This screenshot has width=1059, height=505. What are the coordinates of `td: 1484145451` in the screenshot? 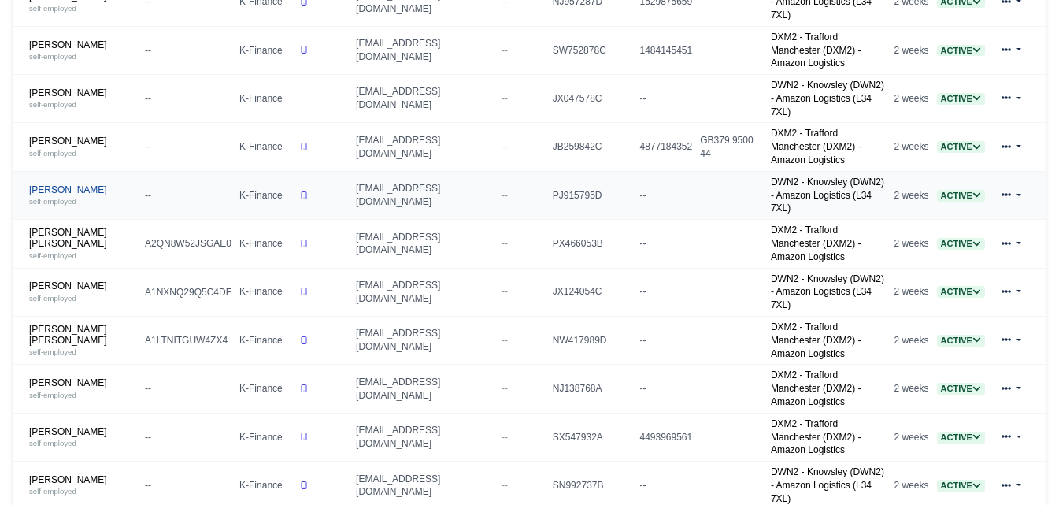 It's located at (665, 50).